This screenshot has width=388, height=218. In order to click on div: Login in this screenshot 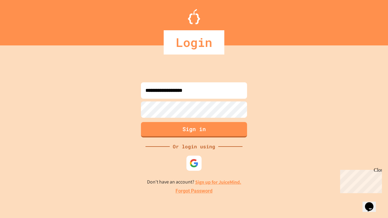, I will do `click(194, 42)`.